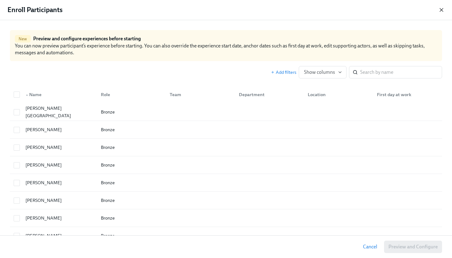 This screenshot has width=452, height=258. Describe the element at coordinates (87, 39) in the screenshot. I see `h6: Preview and configure experiences before starting` at that location.